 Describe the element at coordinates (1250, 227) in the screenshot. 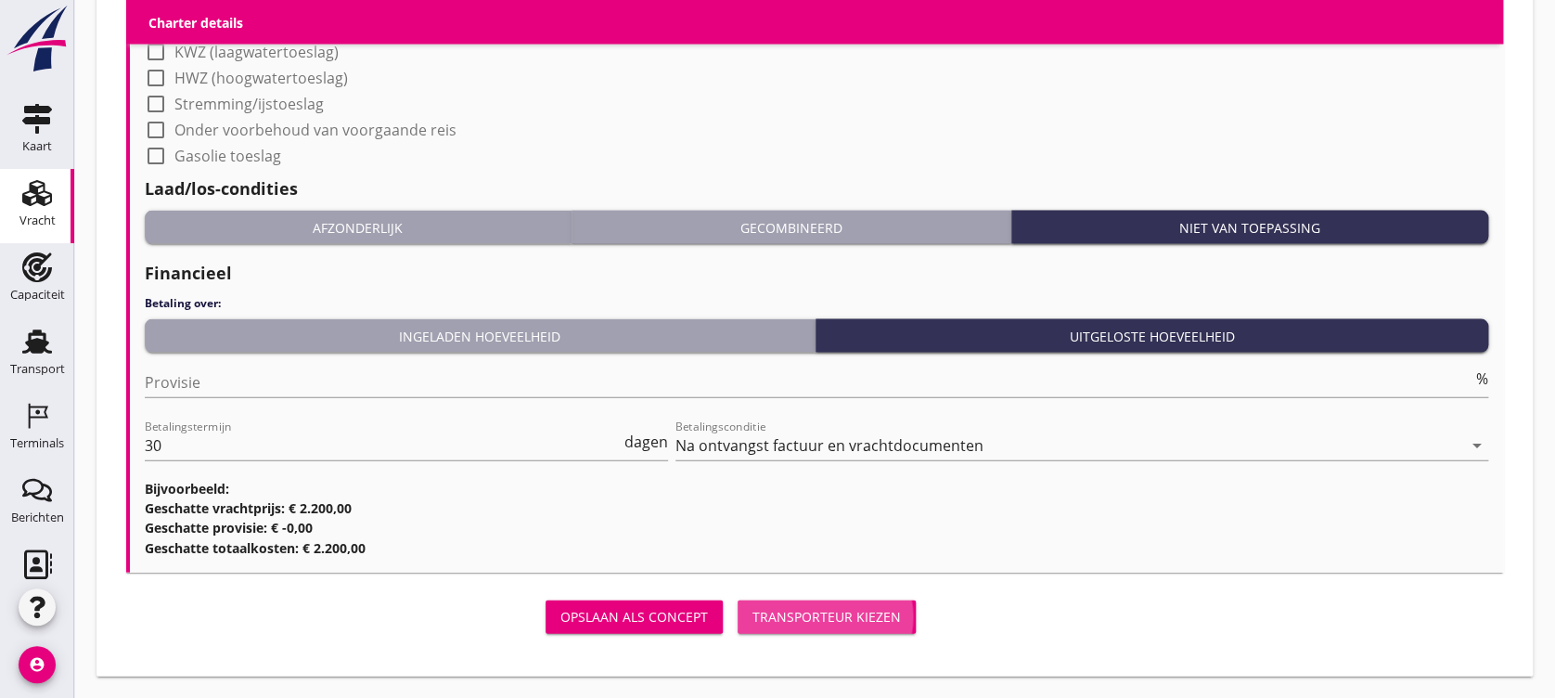

I see `button: Niet van toepassing` at that location.